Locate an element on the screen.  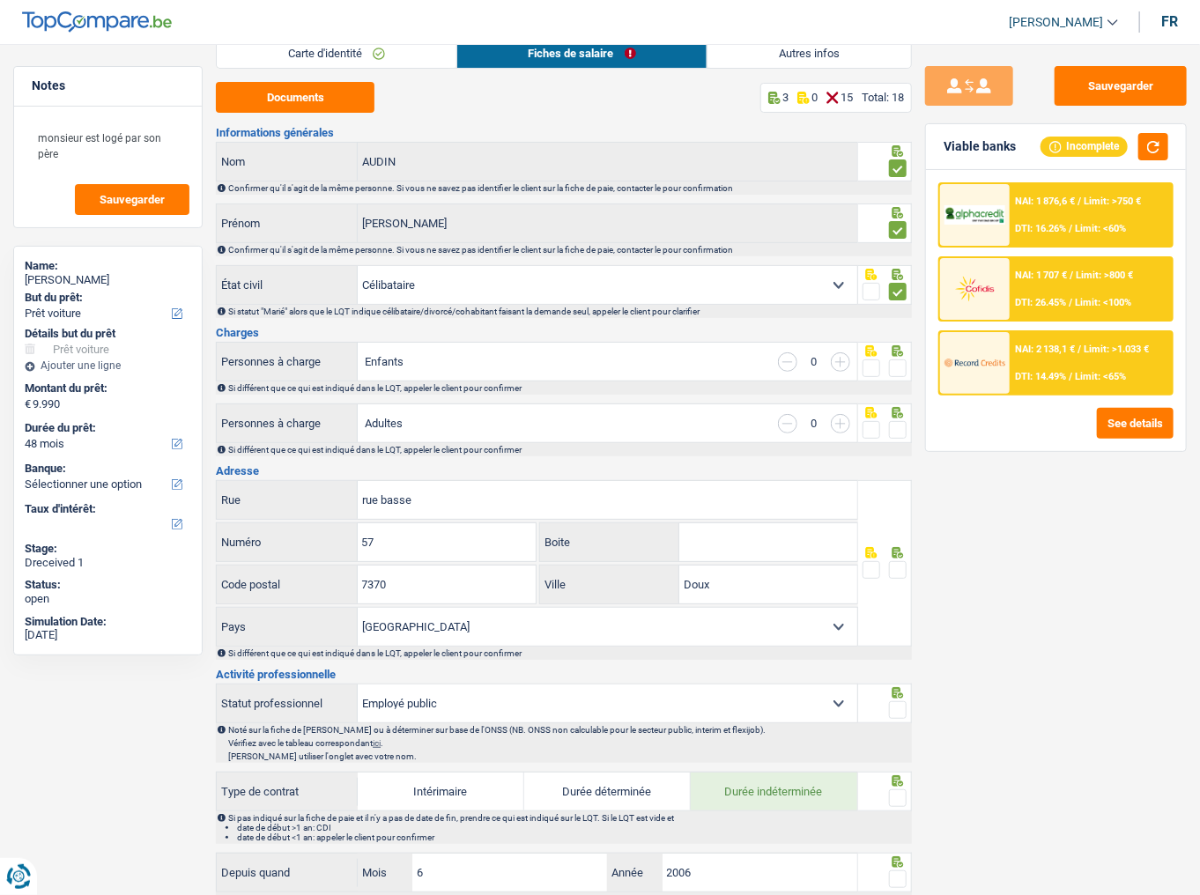
p: 15 is located at coordinates (847, 97).